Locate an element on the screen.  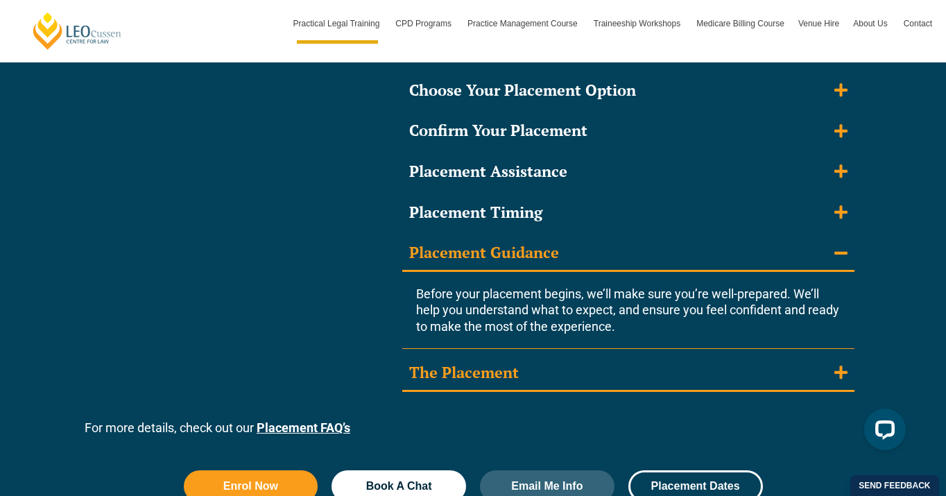
a: Placement FAQ’s is located at coordinates (303, 427).